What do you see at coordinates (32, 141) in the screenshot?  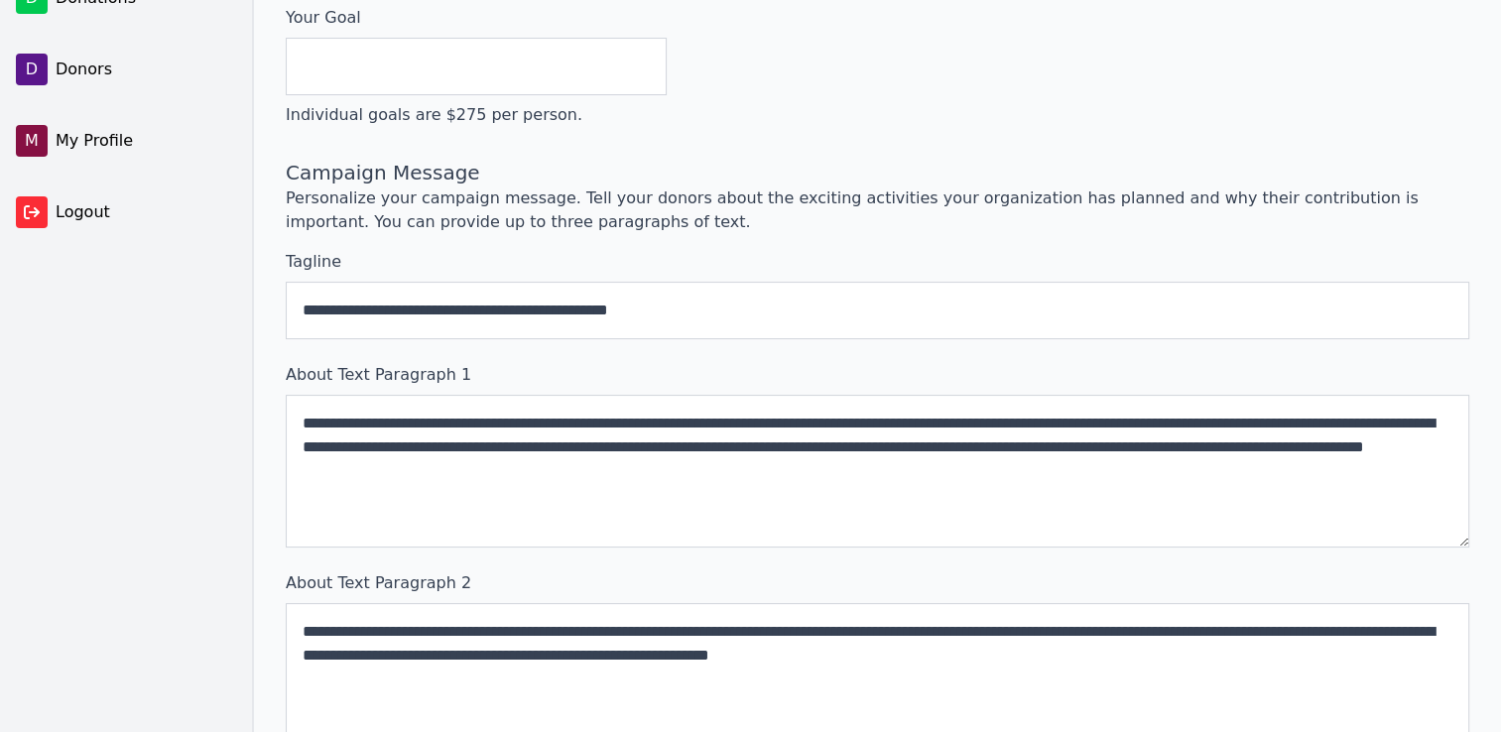 I see `span: M` at bounding box center [32, 141].